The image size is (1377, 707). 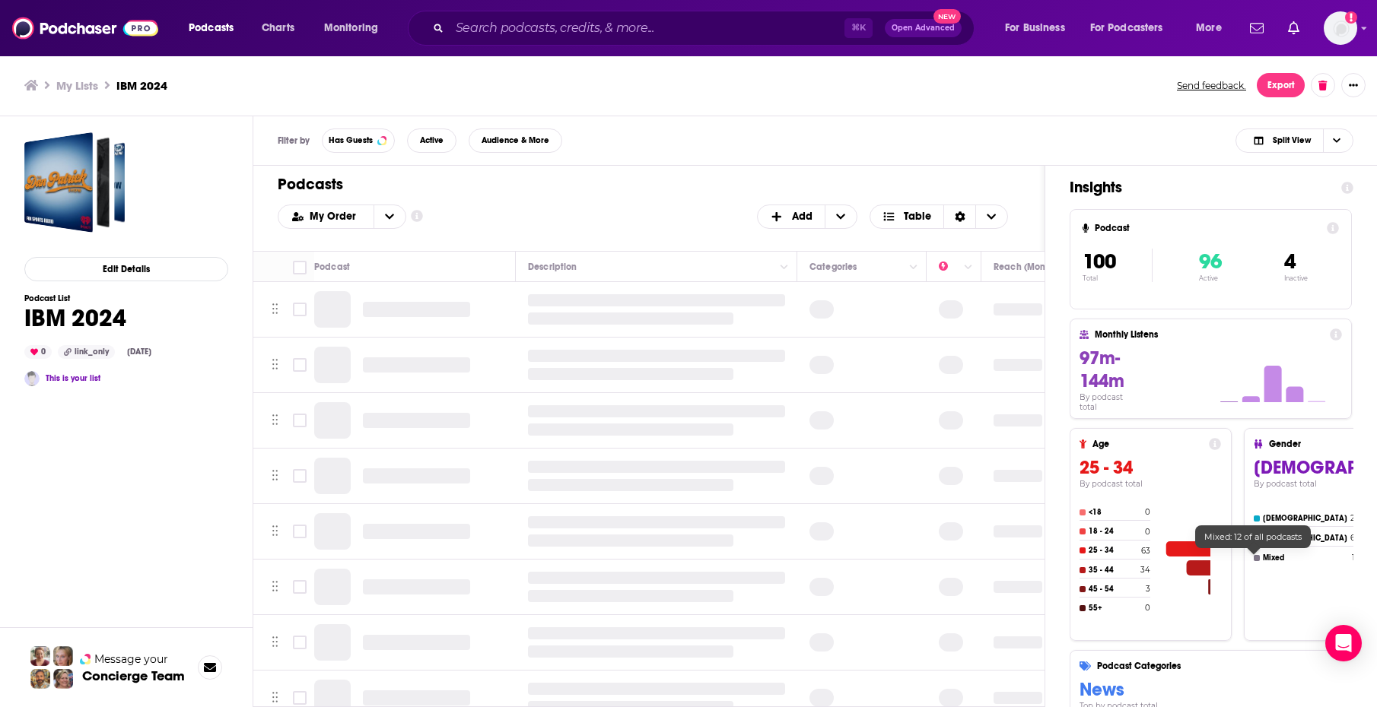 I want to click on span: New, so click(x=947, y=16).